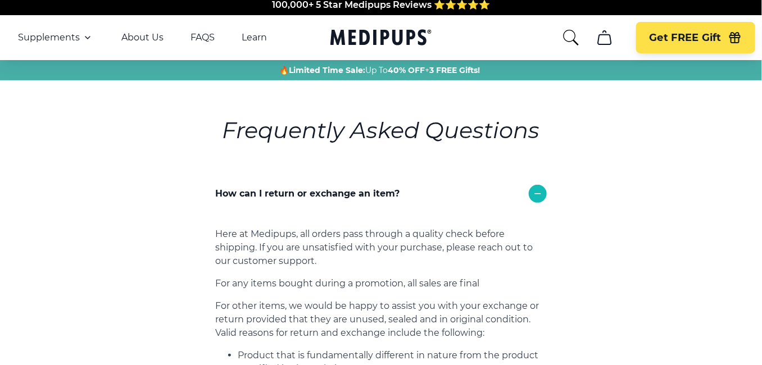 Image resolution: width=762 pixels, height=365 pixels. I want to click on h6: Frequently Asked Questions, so click(381, 130).